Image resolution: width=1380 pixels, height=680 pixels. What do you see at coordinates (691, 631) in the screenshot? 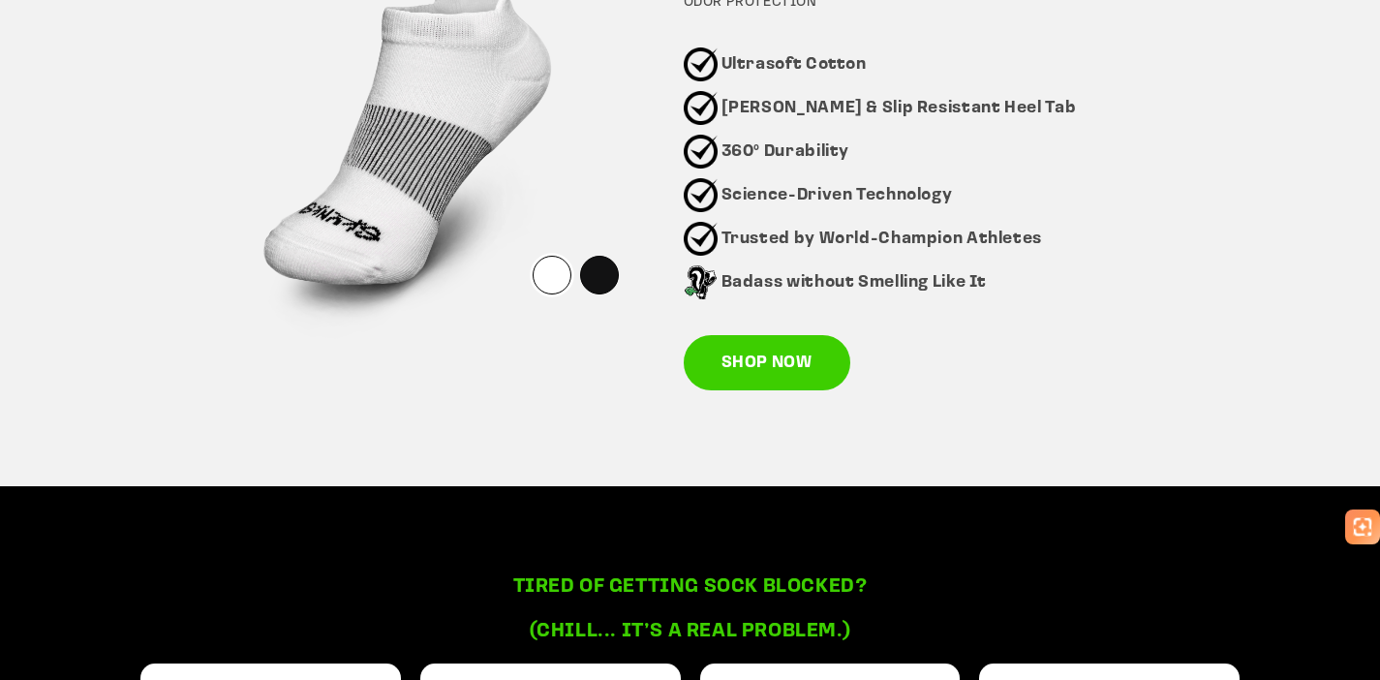
I see `h3: (chill... It’s a real problem.)` at bounding box center [691, 631].